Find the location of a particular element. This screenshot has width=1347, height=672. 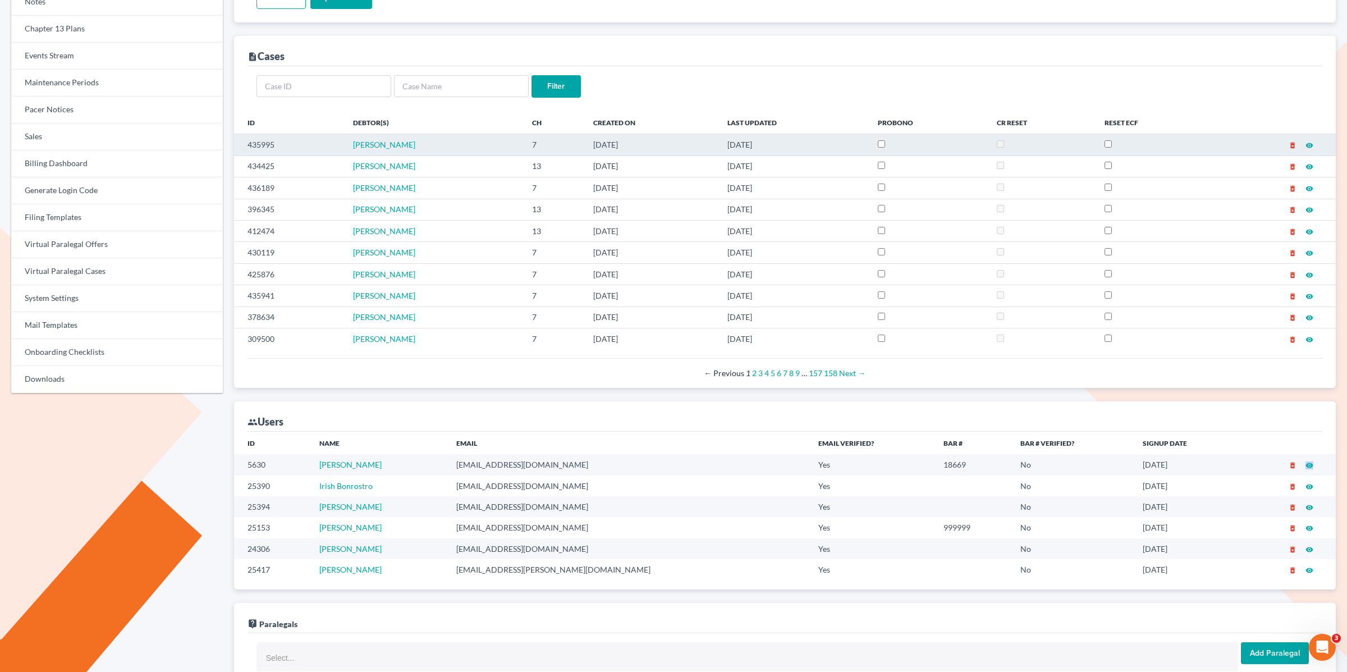

a: Next page is located at coordinates (852, 373).